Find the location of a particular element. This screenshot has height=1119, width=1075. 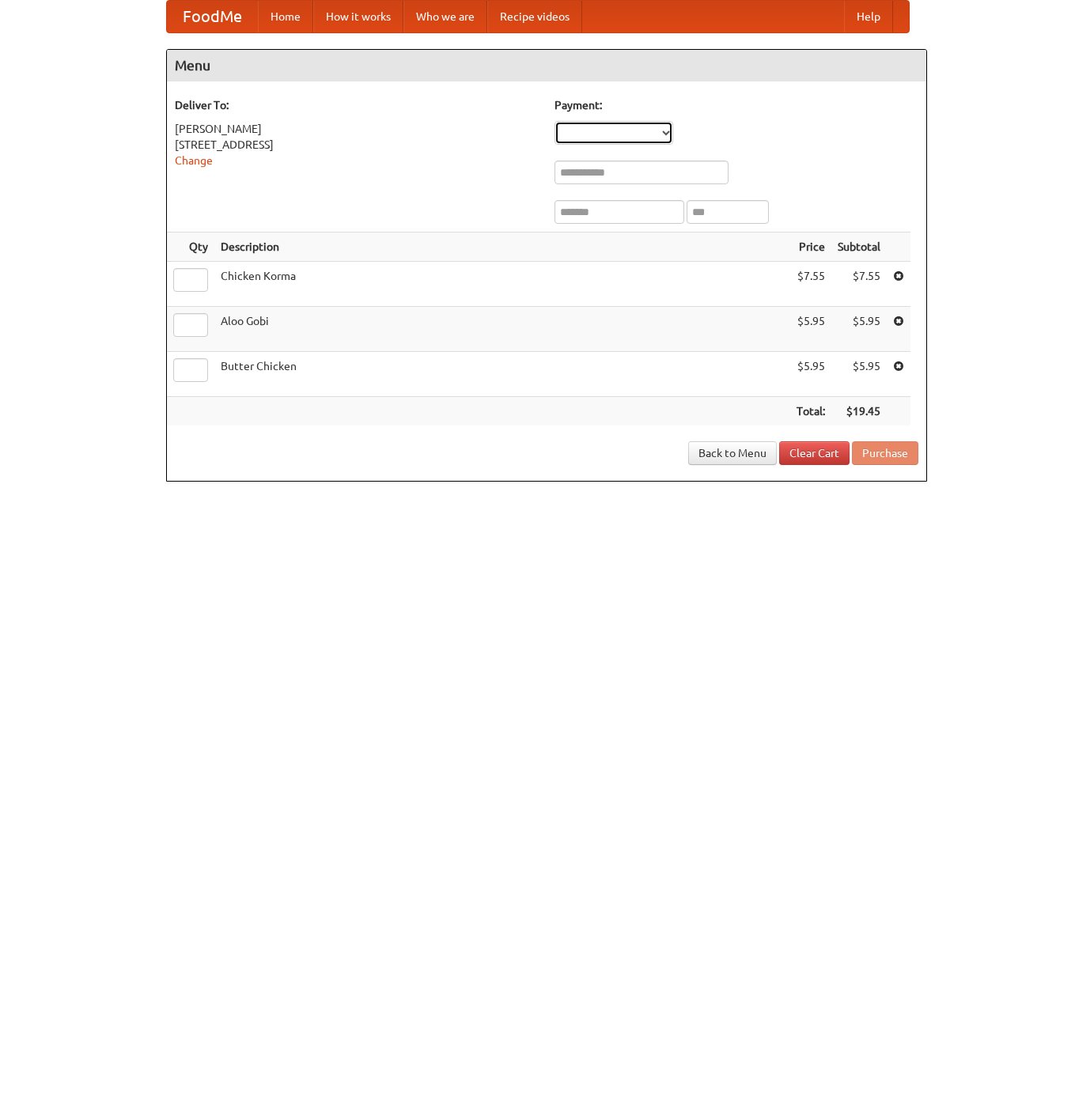

th: Price is located at coordinates (811, 247).